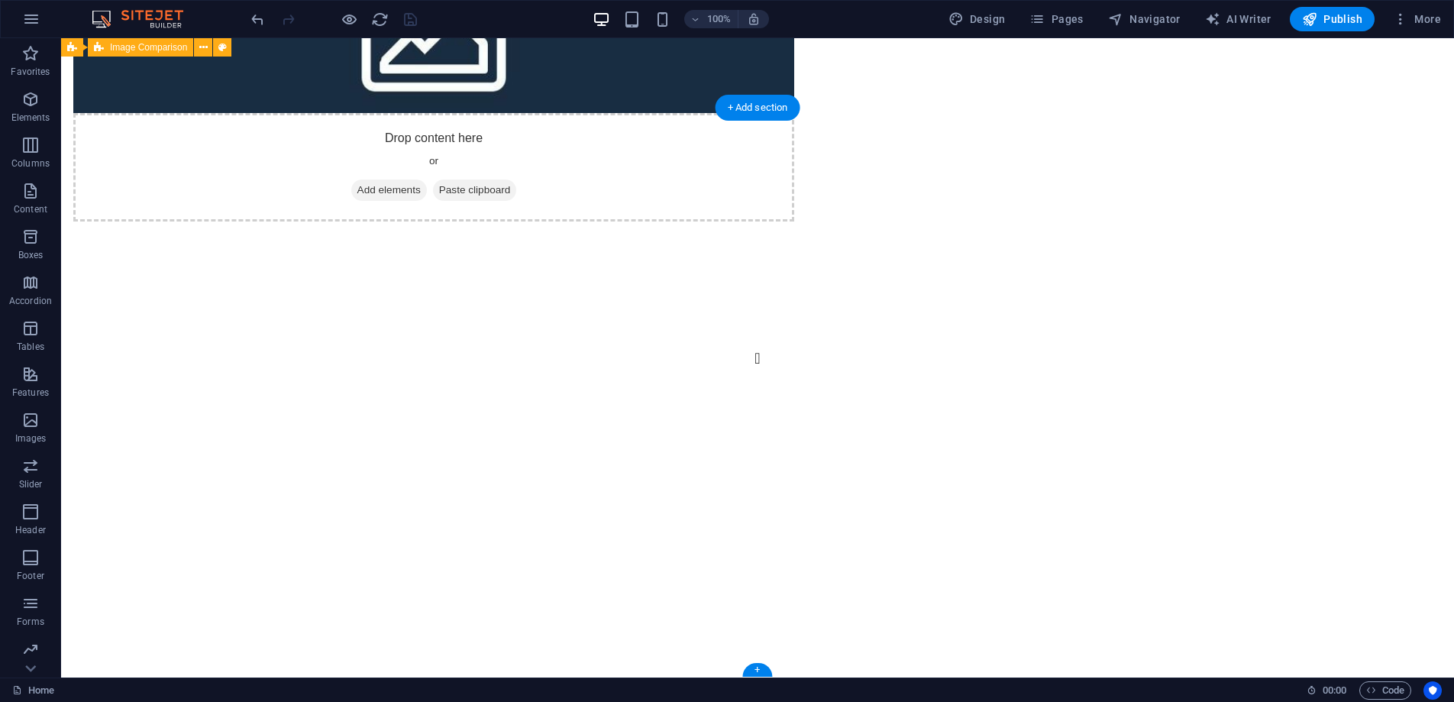  Describe the element at coordinates (31, 622) in the screenshot. I see `p: Forms` at that location.